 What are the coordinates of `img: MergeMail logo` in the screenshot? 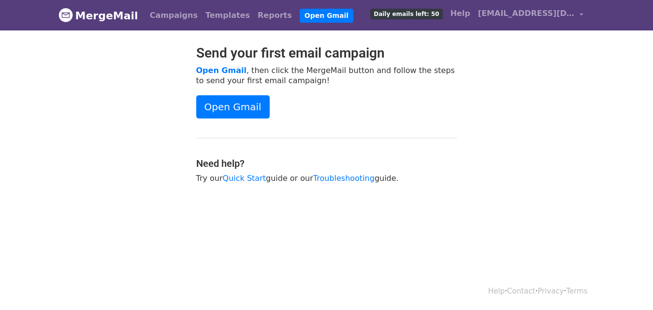 It's located at (66, 15).